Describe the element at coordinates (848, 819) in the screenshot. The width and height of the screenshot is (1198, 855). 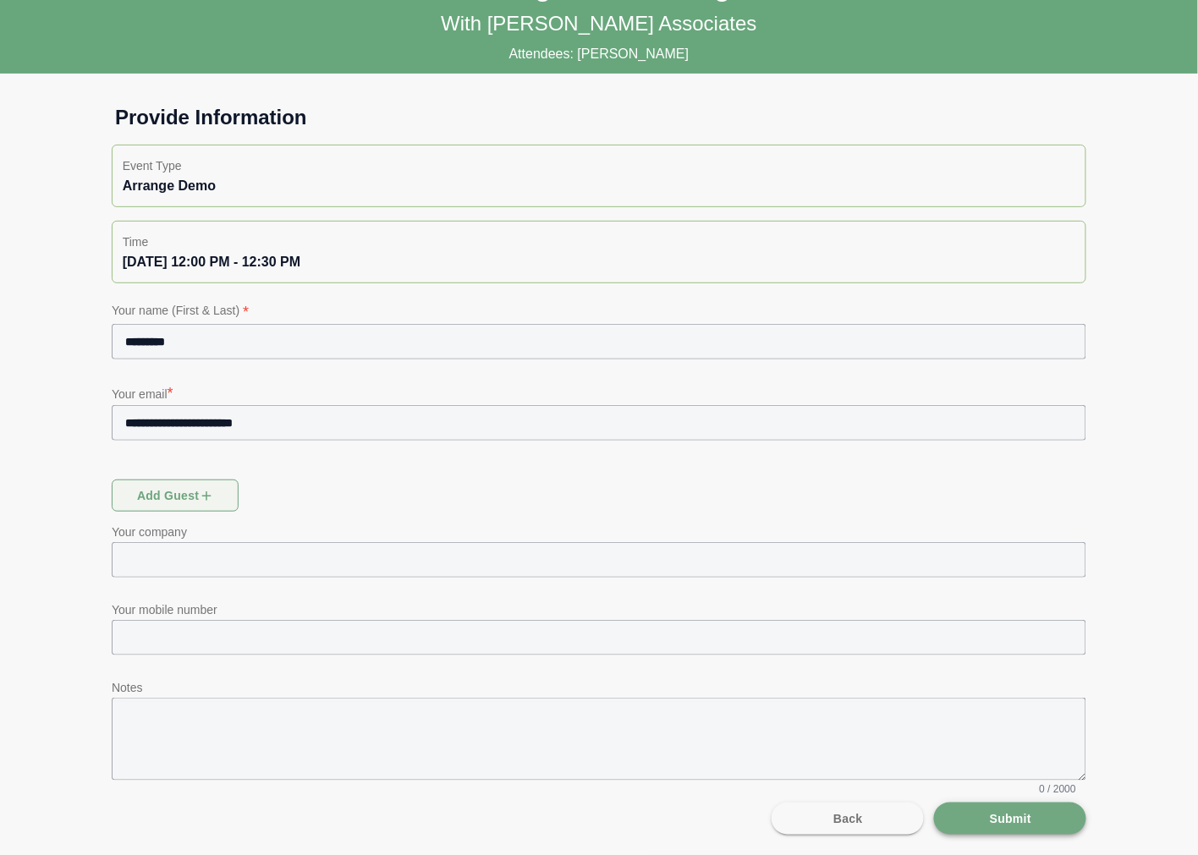
I see `span: Back` at that location.